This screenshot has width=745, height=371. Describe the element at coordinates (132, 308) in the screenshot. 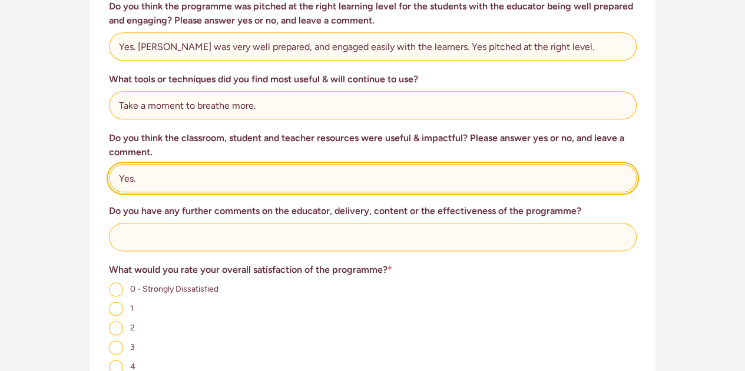

I see `span: 1` at that location.